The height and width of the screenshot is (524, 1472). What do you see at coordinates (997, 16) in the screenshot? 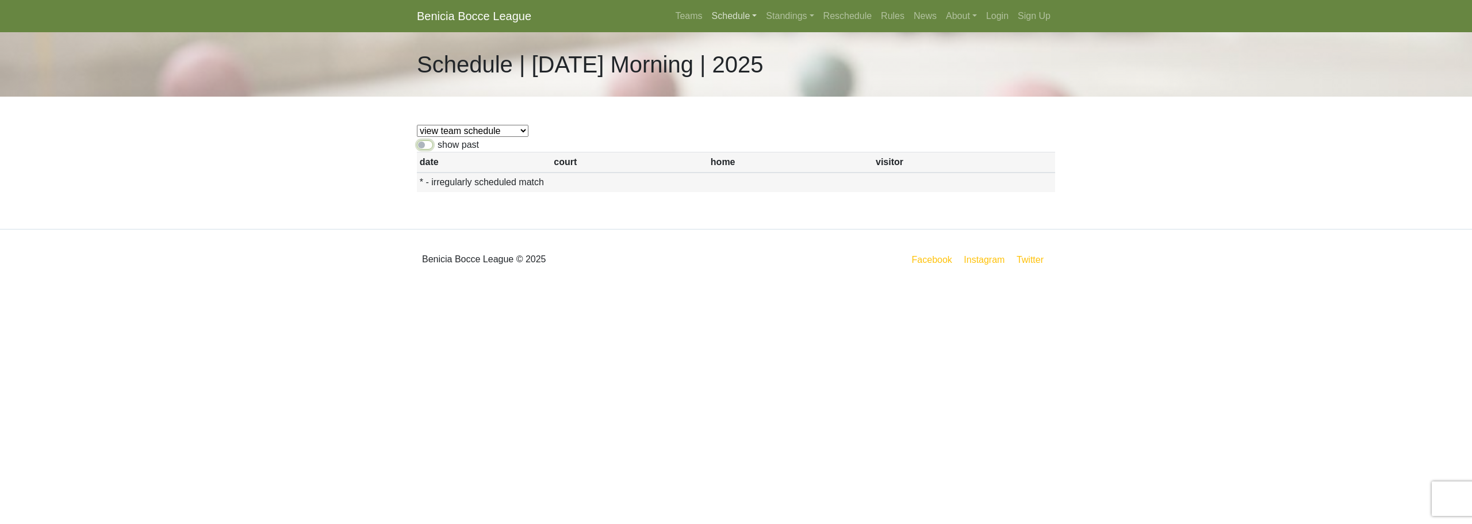
I see `a: Login` at bounding box center [997, 16].